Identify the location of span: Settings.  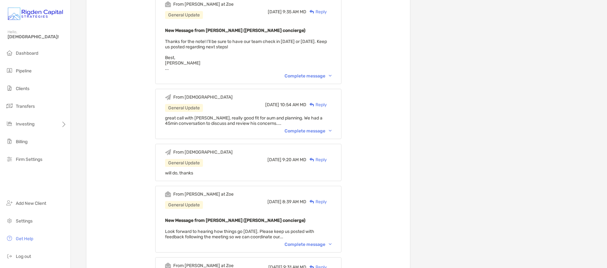
(24, 221).